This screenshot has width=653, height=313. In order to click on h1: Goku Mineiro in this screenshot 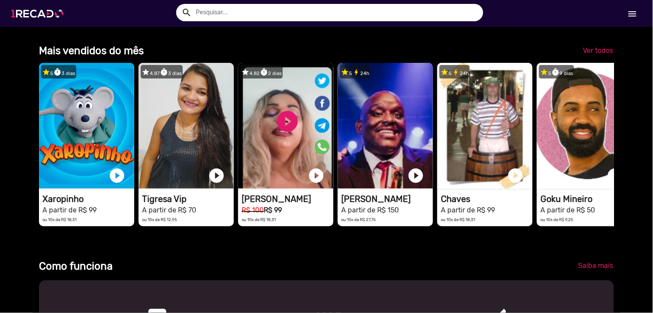, I will do `click(587, 199)`.